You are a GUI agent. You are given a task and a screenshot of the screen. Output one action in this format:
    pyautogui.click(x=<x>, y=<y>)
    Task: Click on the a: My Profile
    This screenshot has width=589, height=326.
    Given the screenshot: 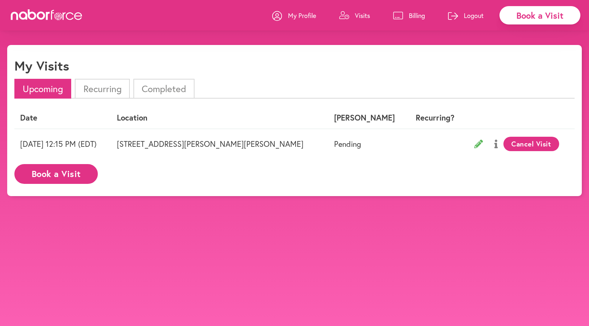 What is the action you would take?
    pyautogui.click(x=294, y=15)
    